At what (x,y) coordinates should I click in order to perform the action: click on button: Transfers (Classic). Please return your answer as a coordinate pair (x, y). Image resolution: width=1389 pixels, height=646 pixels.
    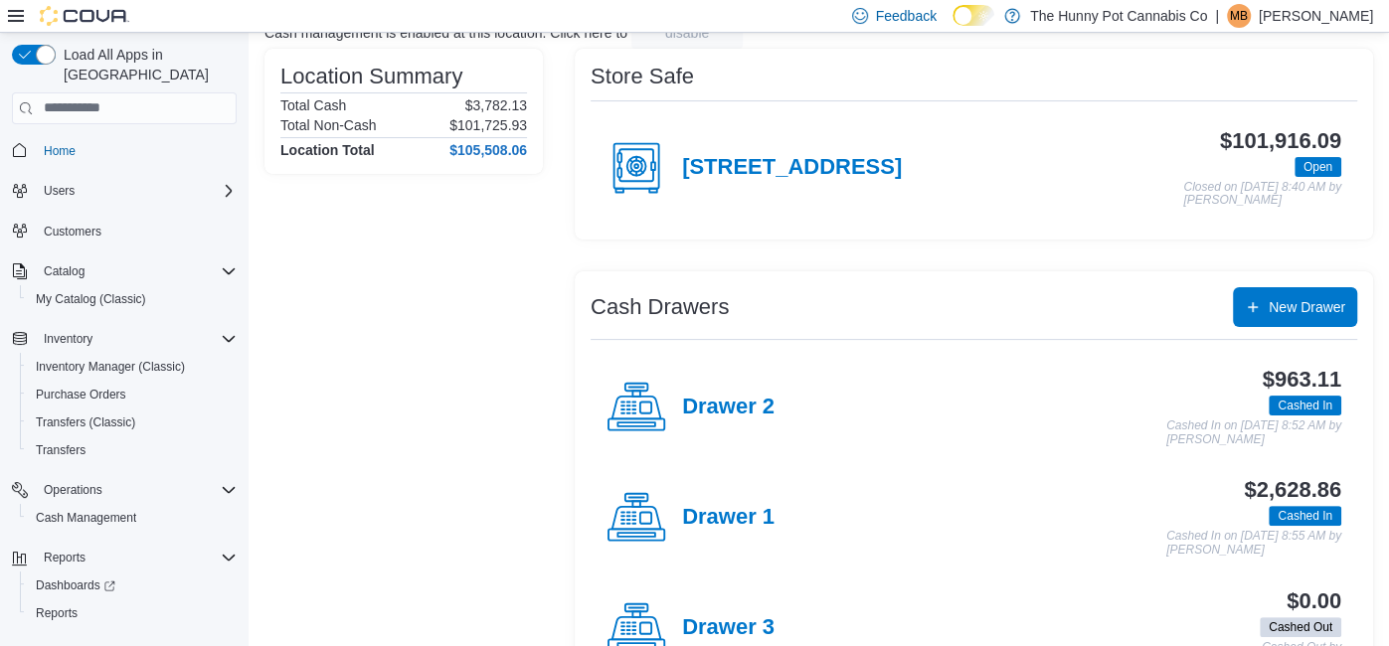
    Looking at the image, I should click on (132, 423).